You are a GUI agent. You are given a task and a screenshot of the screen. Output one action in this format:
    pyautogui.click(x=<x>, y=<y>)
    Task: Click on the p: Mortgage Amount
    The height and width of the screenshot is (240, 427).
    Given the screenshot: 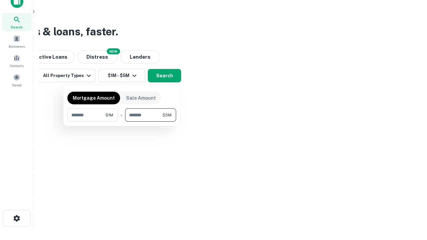 What is the action you would take?
    pyautogui.click(x=94, y=98)
    